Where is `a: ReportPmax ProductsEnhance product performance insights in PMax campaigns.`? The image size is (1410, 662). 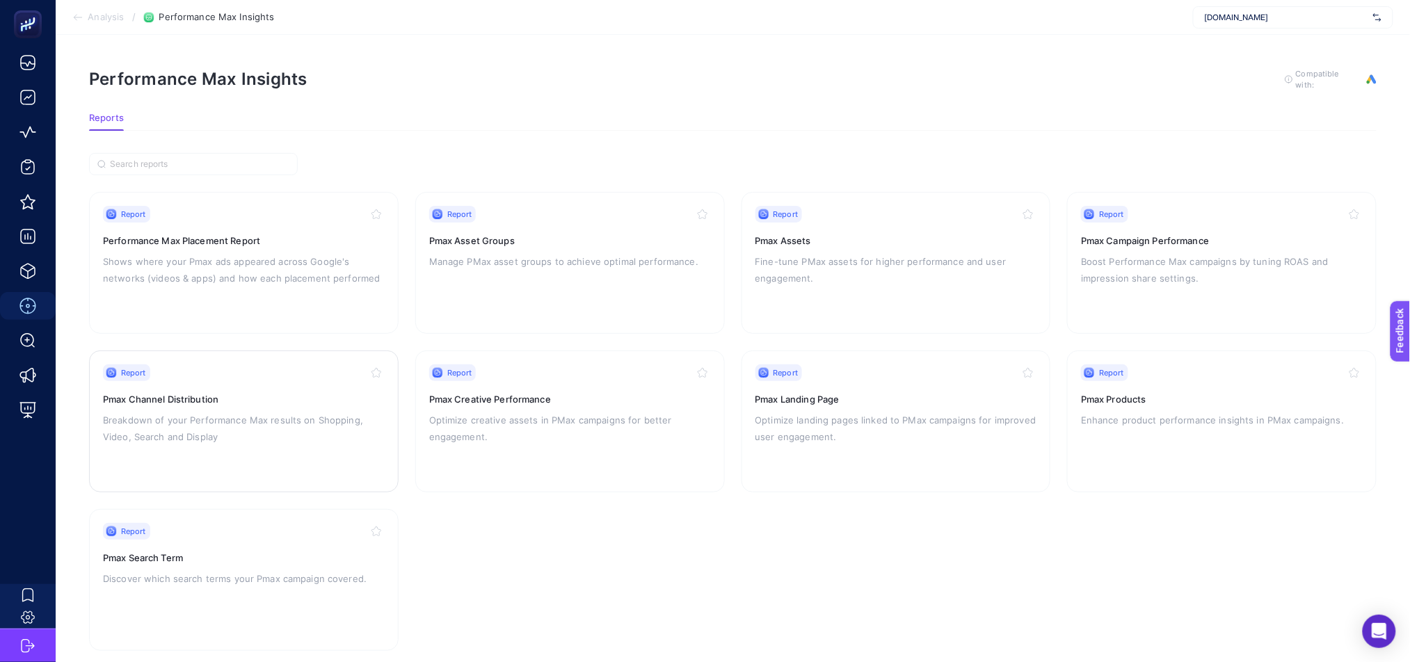 a: ReportPmax ProductsEnhance product performance insights in PMax campaigns. is located at coordinates (1222, 422).